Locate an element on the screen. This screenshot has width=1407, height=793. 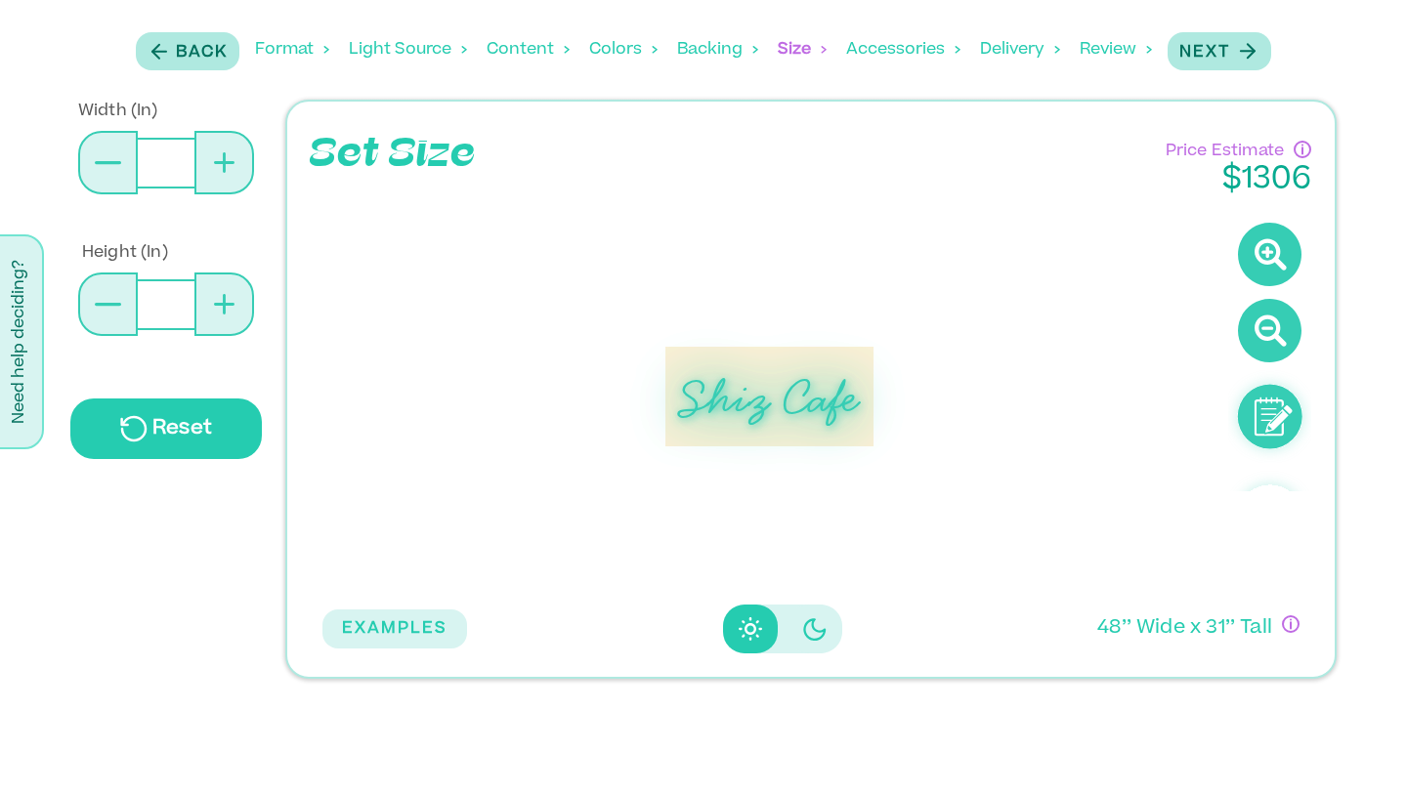
div: Format is located at coordinates (292, 50).